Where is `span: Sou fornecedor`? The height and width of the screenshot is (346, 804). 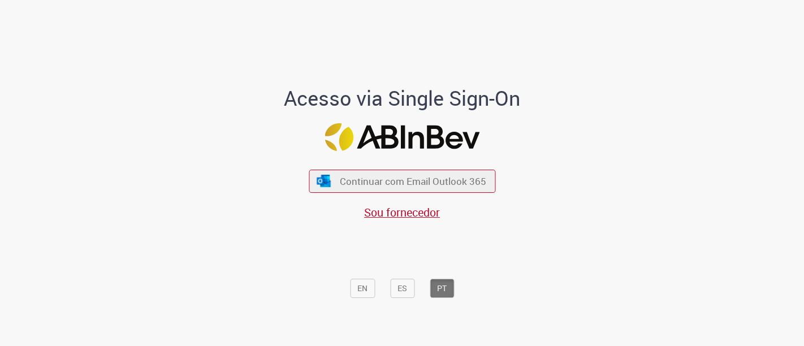
span: Sou fornecedor is located at coordinates (402, 212).